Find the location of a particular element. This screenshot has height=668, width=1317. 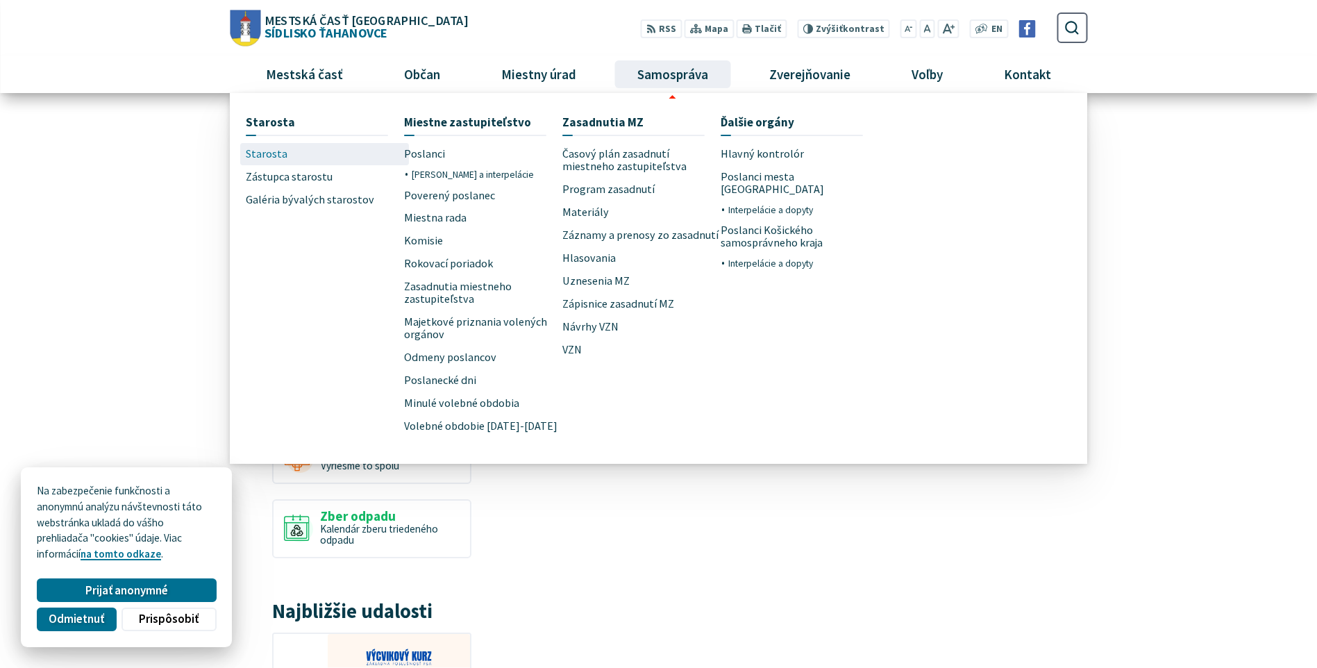

button: Prijať anonymné is located at coordinates (126, 590).